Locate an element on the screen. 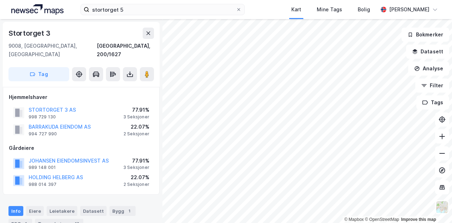  div: Info is located at coordinates (16, 211).